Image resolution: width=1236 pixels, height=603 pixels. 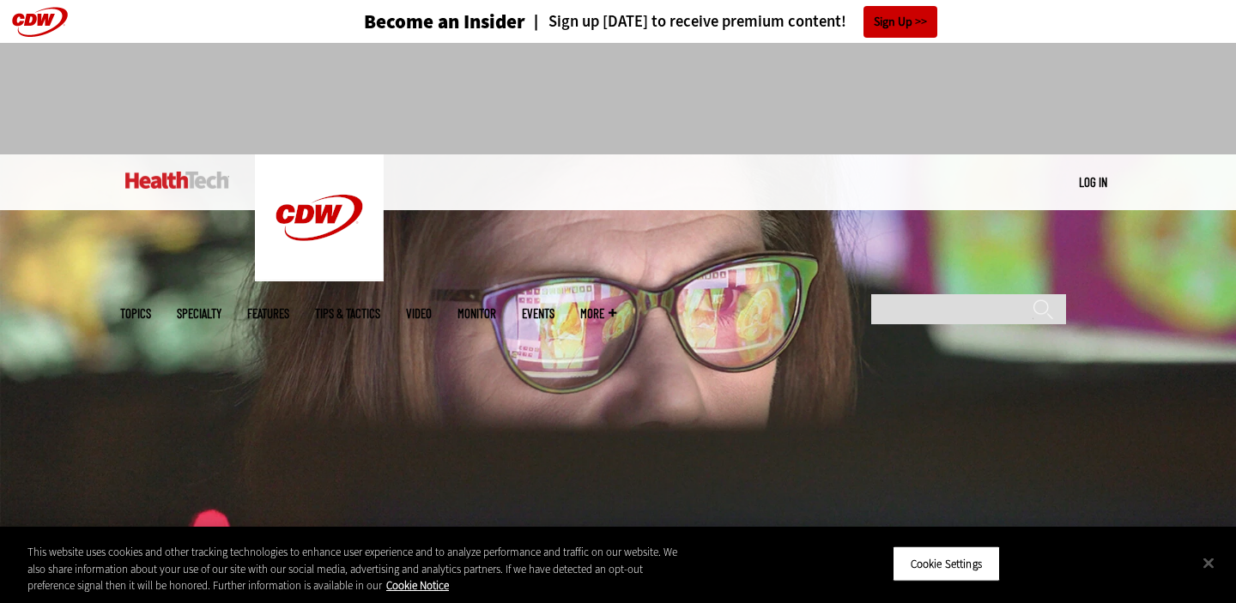 What do you see at coordinates (347, 313) in the screenshot?
I see `a: Tips & Tactics` at bounding box center [347, 313].